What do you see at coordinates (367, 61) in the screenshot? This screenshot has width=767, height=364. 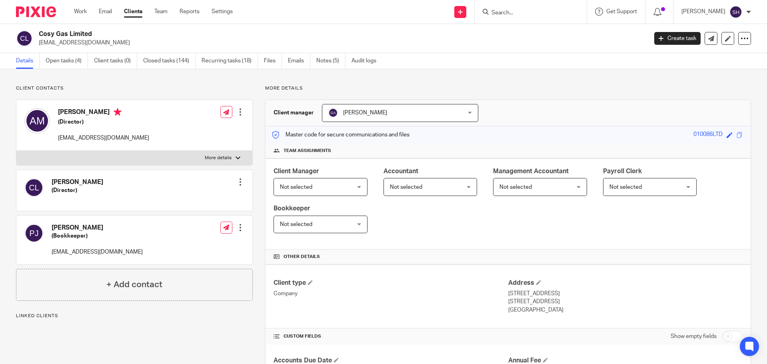 I see `a: Audit logs` at bounding box center [367, 61].